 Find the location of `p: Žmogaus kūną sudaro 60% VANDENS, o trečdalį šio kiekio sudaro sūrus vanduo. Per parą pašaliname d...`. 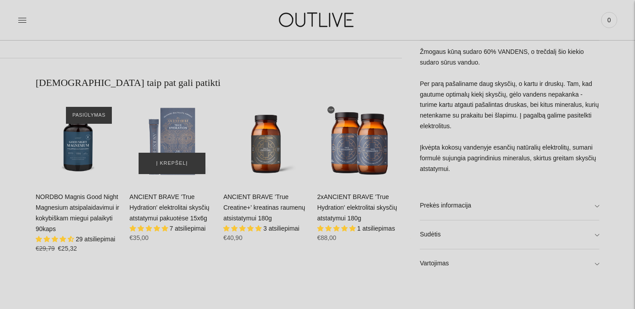

p: Žmogaus kūną sudaro 60% VANDENS, o trečdalį šio kiekio sudaro sūrus vanduo. Per parą pašaliname d... is located at coordinates (509, 116).